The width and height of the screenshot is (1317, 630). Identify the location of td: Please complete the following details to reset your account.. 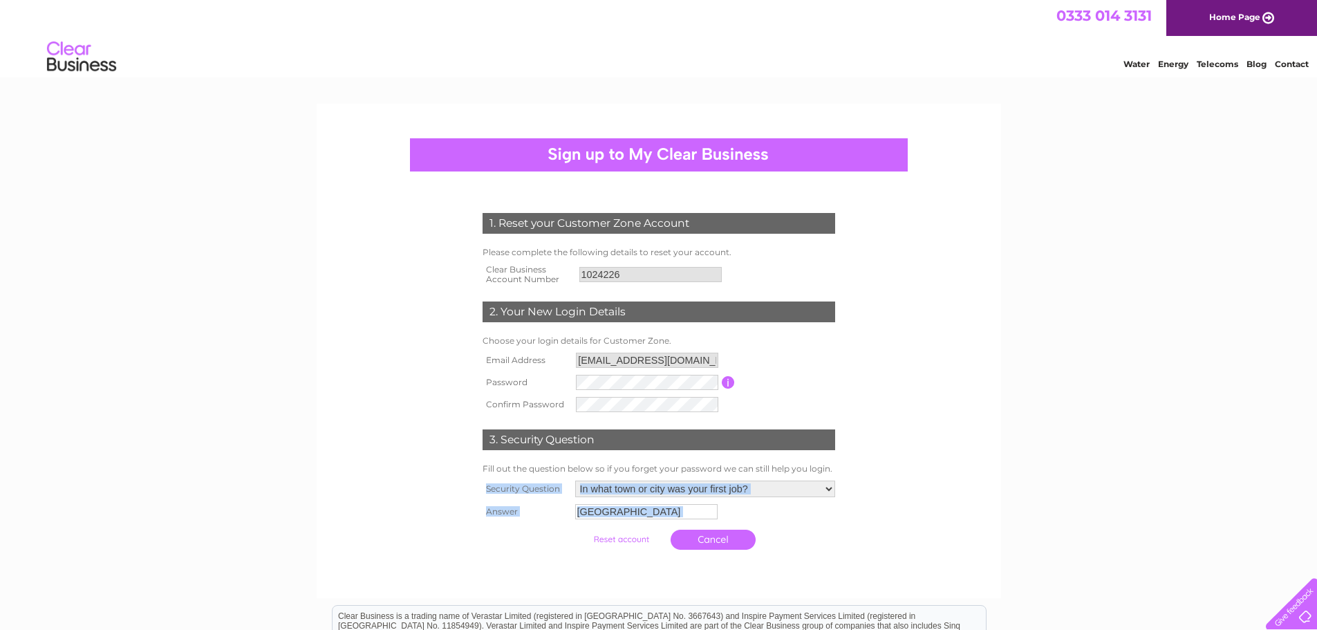
(659, 252).